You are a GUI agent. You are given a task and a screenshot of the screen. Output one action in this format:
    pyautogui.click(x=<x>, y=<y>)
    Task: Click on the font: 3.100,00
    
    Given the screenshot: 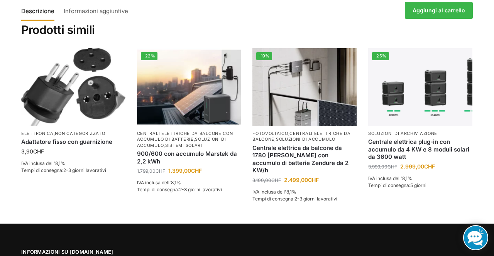 What is the action you would take?
    pyautogui.click(x=262, y=180)
    